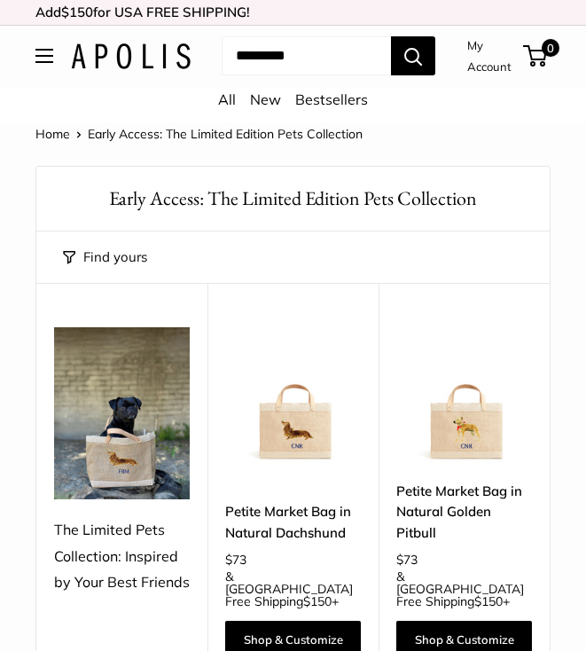 The width and height of the screenshot is (586, 651). Describe the element at coordinates (105, 257) in the screenshot. I see `button: Filter collection` at that location.